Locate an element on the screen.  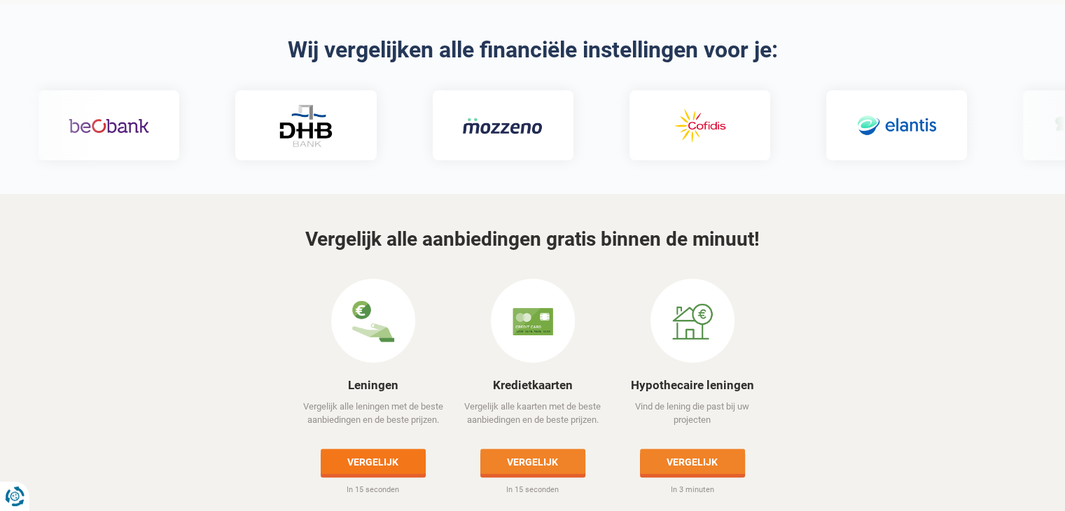
h2: Wij vergelijken alle financiële instellingen voor je: is located at coordinates (533, 50).